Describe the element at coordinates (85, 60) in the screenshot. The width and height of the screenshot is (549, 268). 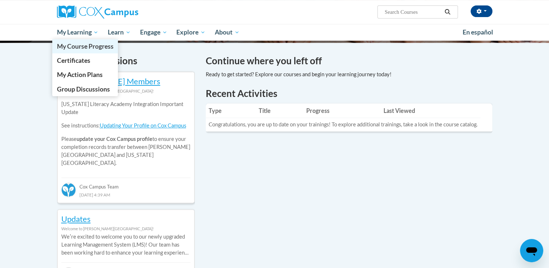
I see `a: Certificates` at that location.